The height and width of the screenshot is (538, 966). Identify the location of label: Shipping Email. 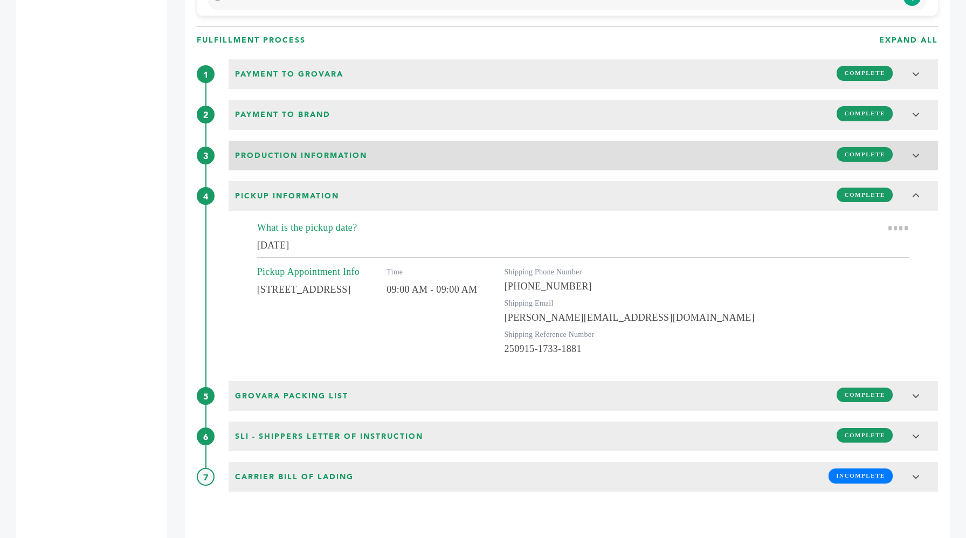
(643, 303).